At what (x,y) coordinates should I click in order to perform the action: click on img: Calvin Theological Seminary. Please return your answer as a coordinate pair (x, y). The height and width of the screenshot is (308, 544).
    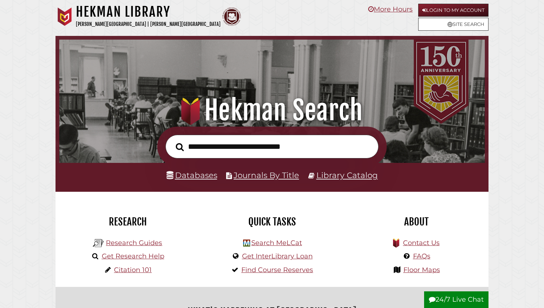
    Looking at the image, I should click on (232, 17).